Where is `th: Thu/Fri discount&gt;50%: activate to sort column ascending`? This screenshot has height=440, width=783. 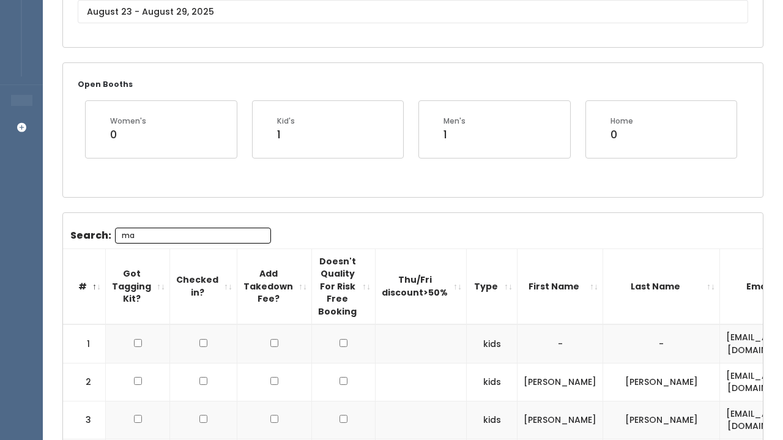 th: Thu/Fri discount&gt;50%: activate to sort column ascending is located at coordinates (421, 286).